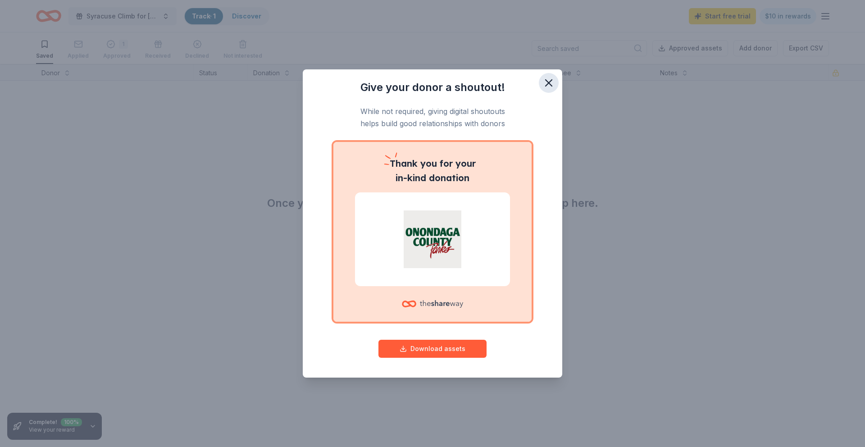  Describe the element at coordinates (432, 239) in the screenshot. I see `img: Onondaga County Parks` at that location.